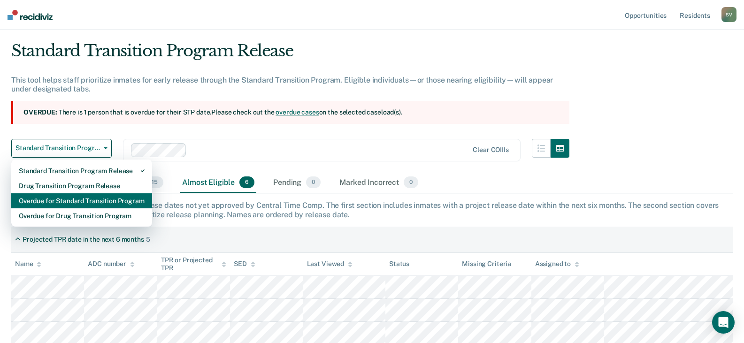  Describe the element at coordinates (82, 186) in the screenshot. I see `div: Drug Transition Program Release` at that location.